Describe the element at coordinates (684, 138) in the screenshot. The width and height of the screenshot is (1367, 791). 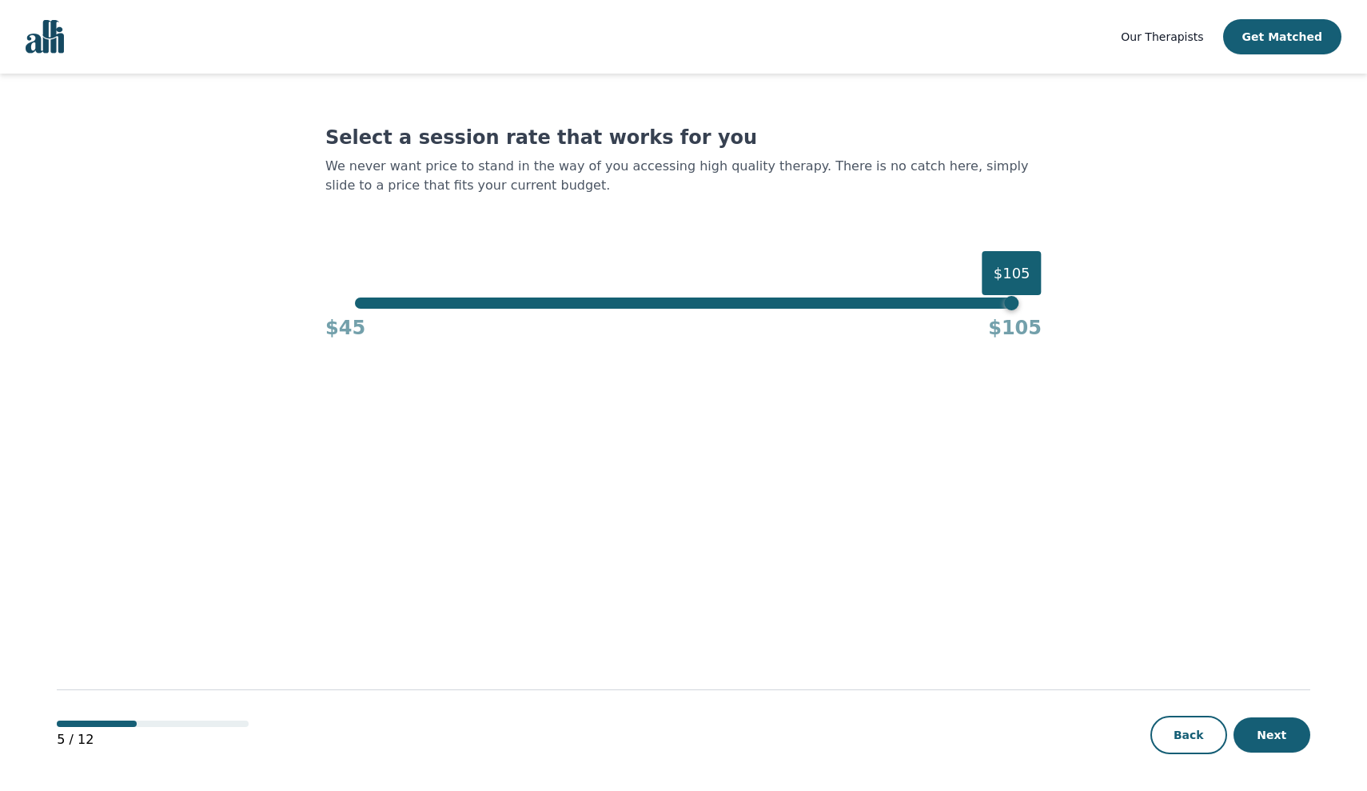
I see `h1: Select a session rate that works for you` at that location.